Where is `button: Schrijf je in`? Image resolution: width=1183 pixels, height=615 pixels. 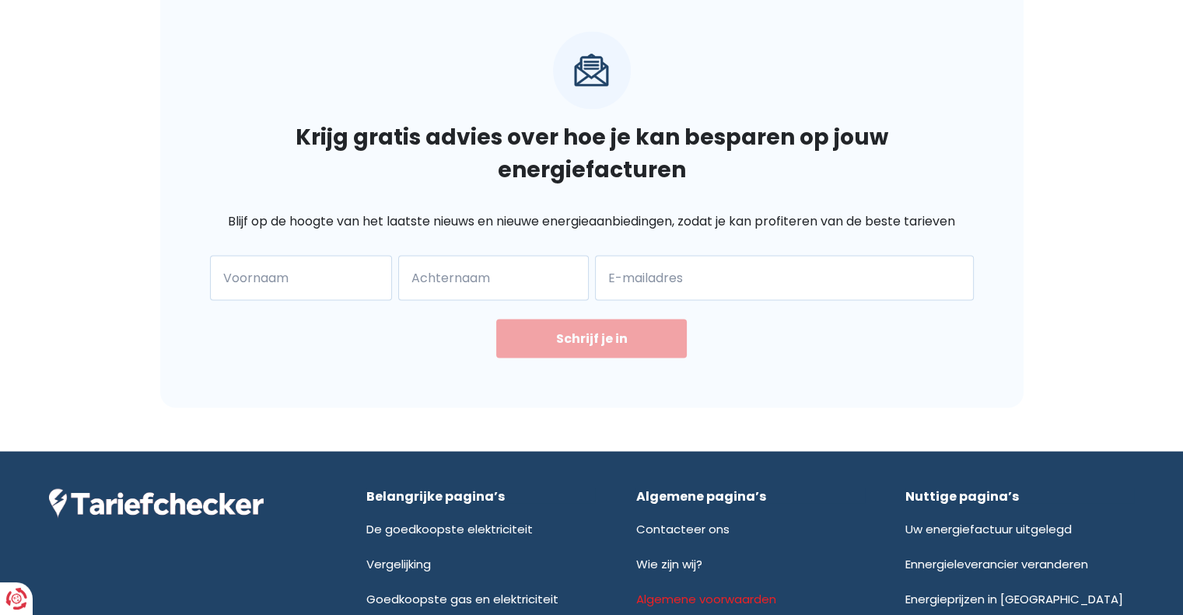 button: Schrijf je in is located at coordinates (592, 339).